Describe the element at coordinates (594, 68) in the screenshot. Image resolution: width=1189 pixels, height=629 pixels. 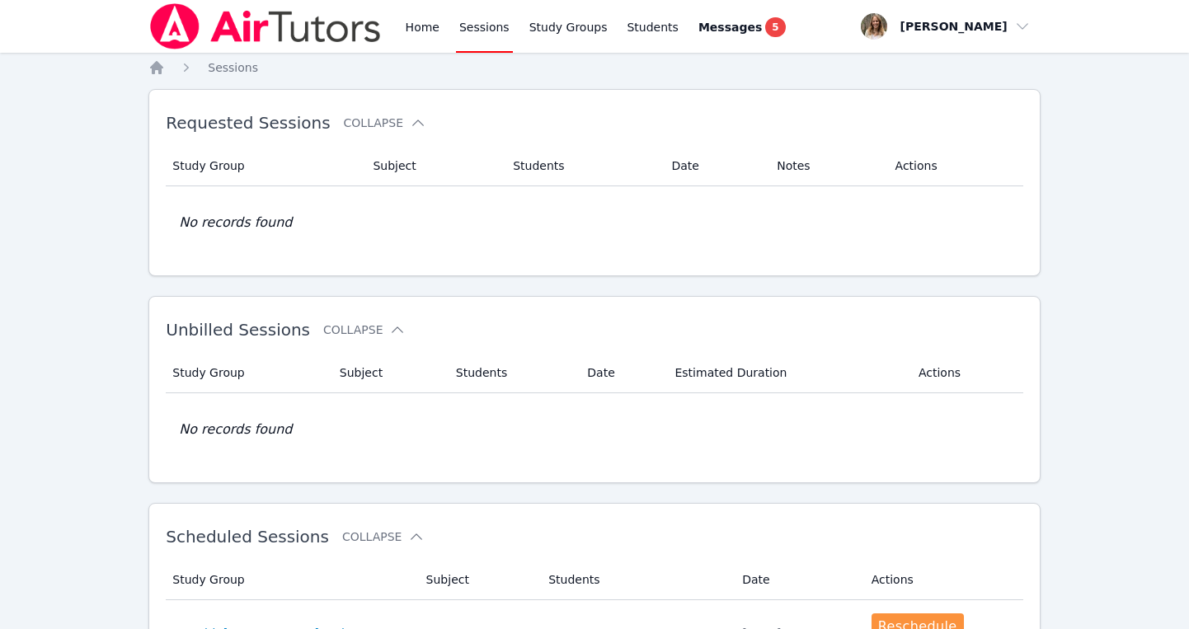
I see `nav: Breadcrumb` at that location.